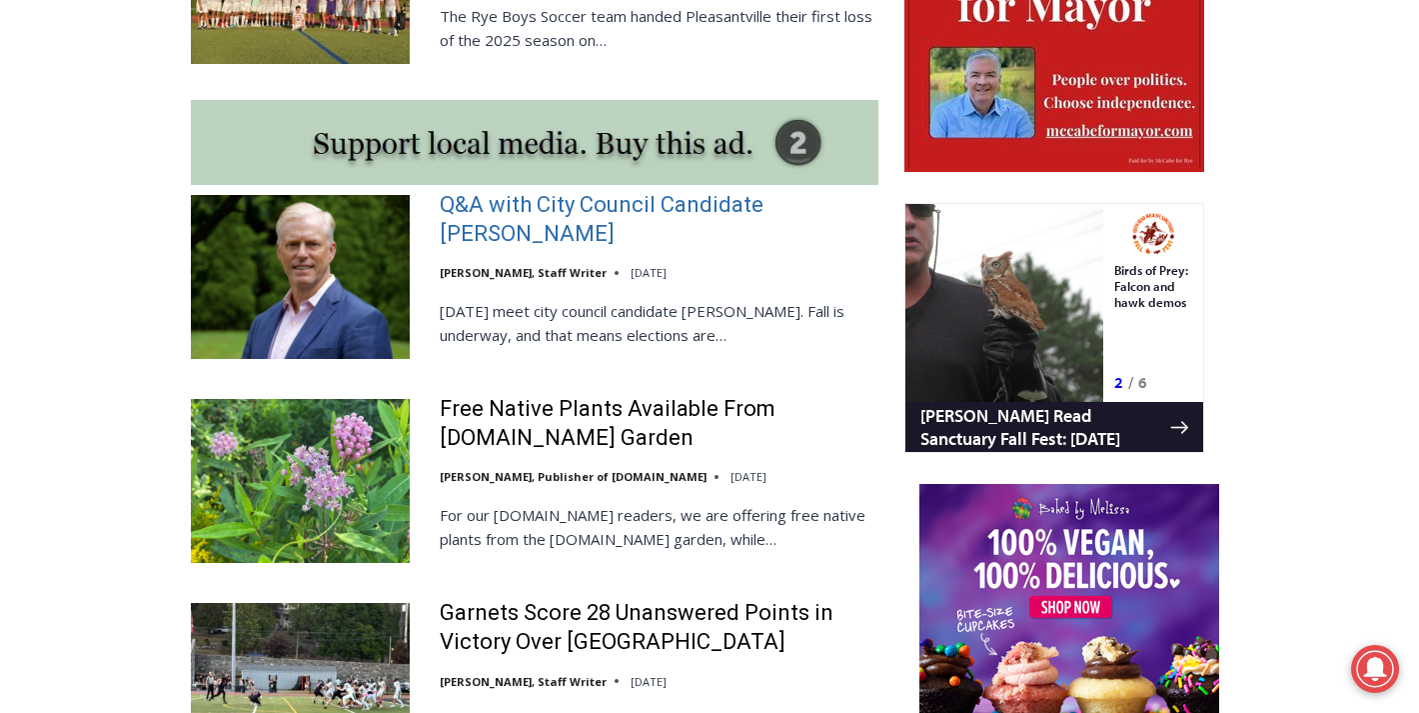 This screenshot has height=713, width=1419. What do you see at coordinates (659, 28) in the screenshot?
I see `p: The Rye Boys Soccer team handed Pleasantville their first loss of the 2025 season on…` at bounding box center [659, 28].